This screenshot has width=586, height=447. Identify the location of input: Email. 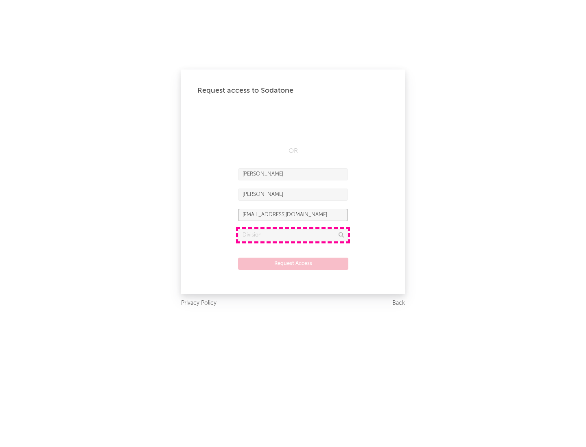
(293, 215).